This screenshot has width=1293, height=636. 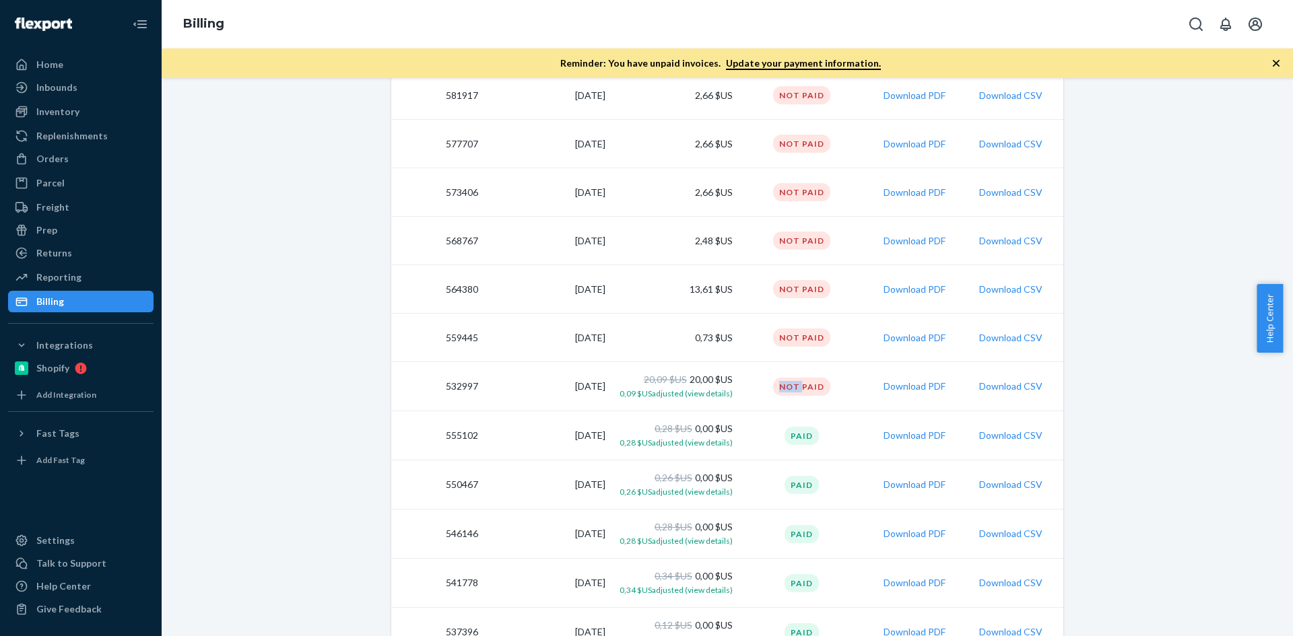 I want to click on span: 0,26 $US adjusted (view details), so click(x=676, y=492).